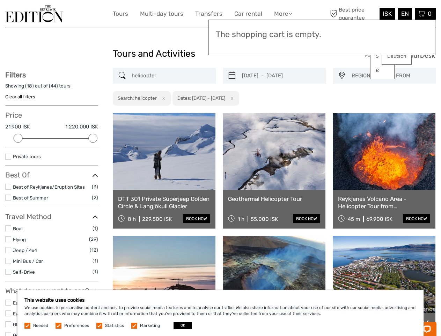 The image size is (441, 336). I want to click on a: Tours, so click(121, 14).